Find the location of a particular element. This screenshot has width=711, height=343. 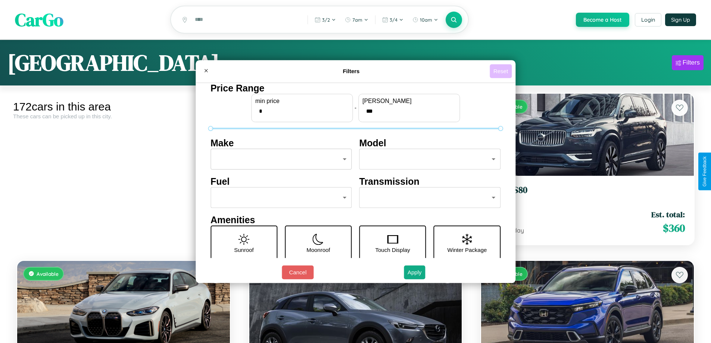

p: Touch Display is located at coordinates (392, 250).